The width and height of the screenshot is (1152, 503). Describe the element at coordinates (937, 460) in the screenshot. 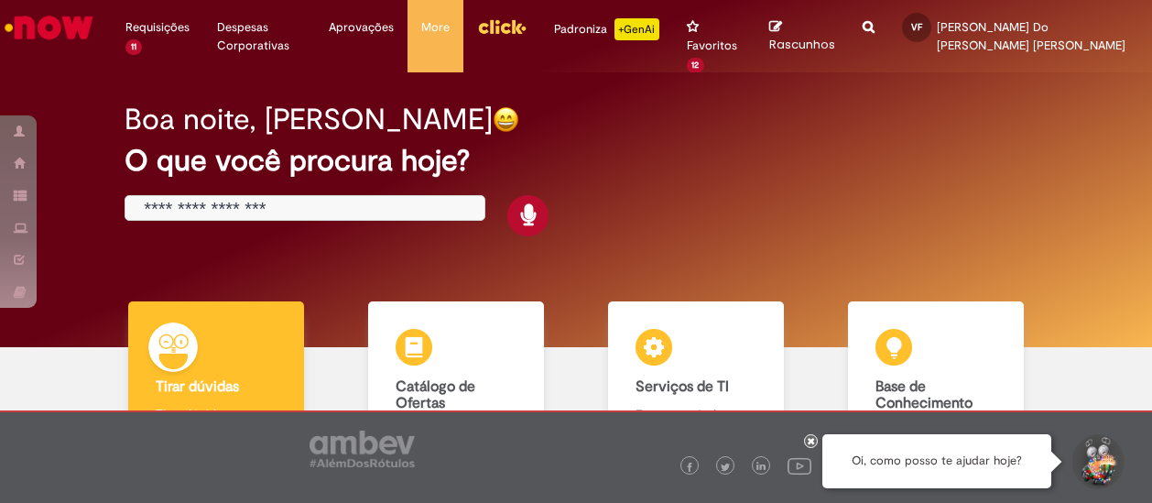

I see `div: Oi, como posso te ajudar hoje?` at that location.